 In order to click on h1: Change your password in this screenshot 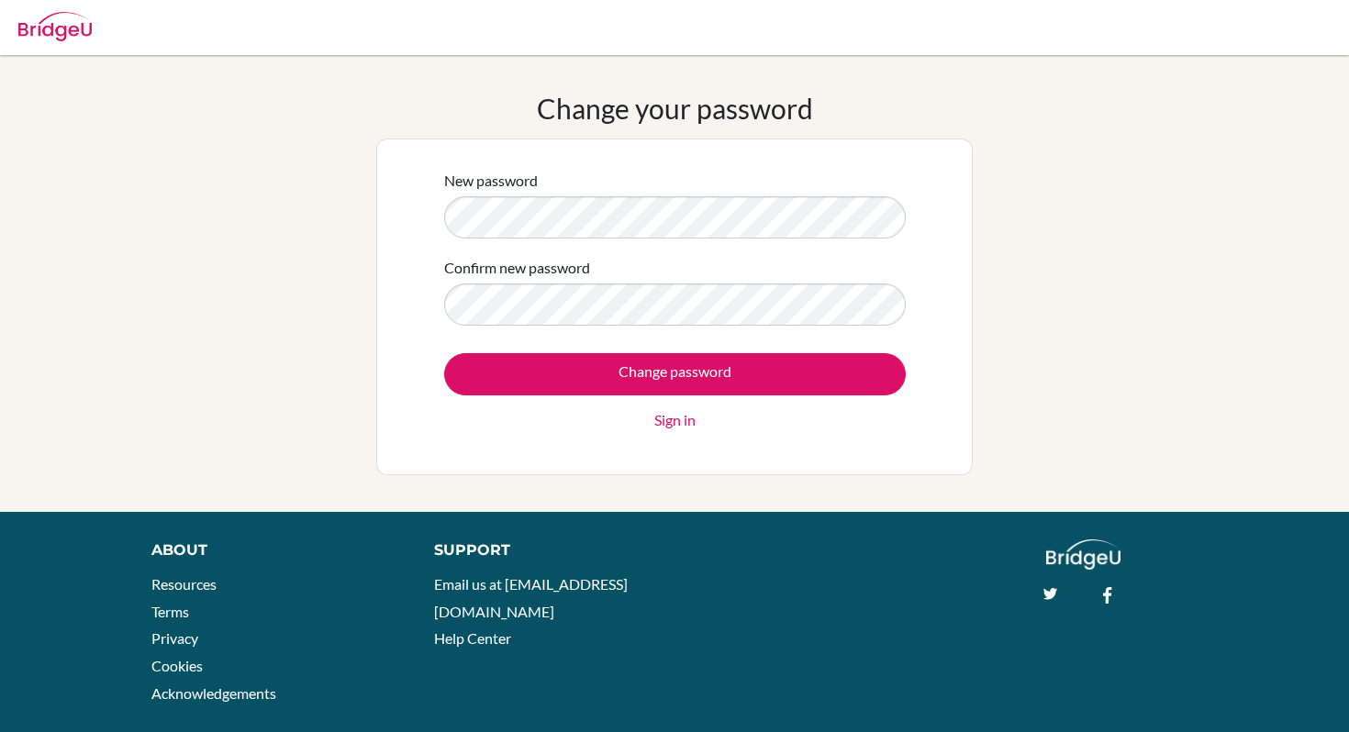, I will do `click(674, 108)`.